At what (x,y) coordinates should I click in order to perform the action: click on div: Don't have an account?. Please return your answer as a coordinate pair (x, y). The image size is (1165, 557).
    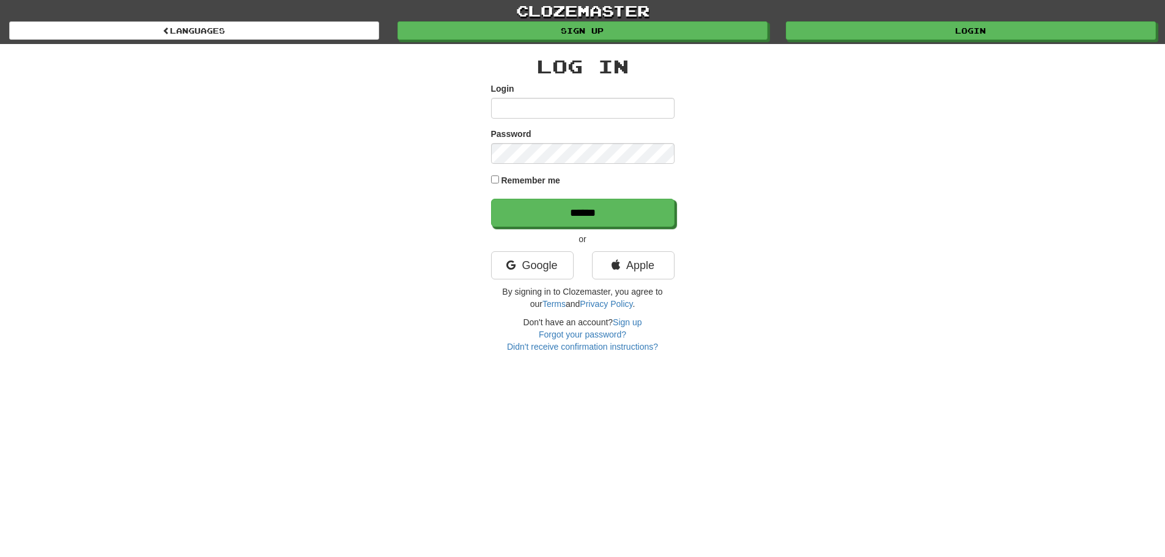
    Looking at the image, I should click on (583, 335).